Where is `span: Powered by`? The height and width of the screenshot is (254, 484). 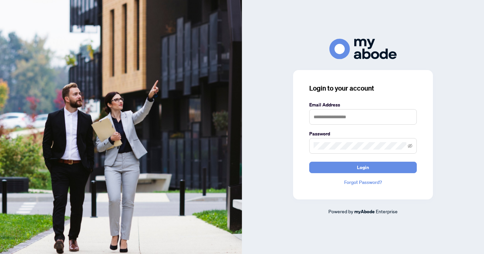 span: Powered by is located at coordinates (341, 211).